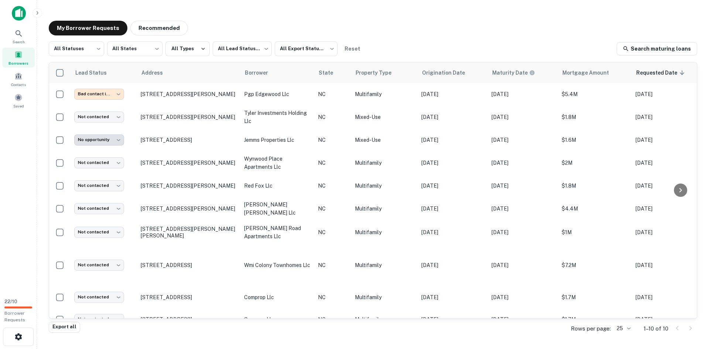 Image resolution: width=709 pixels, height=349 pixels. Describe the element at coordinates (667, 73) in the screenshot. I see `th: Requested Date` at that location.